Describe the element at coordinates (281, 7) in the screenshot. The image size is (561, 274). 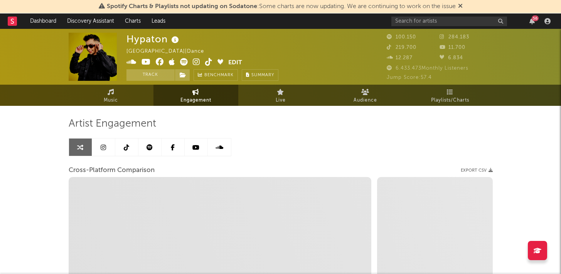
I see `span: : Some charts are now updating. We are continuing to work on the issue` at that location.